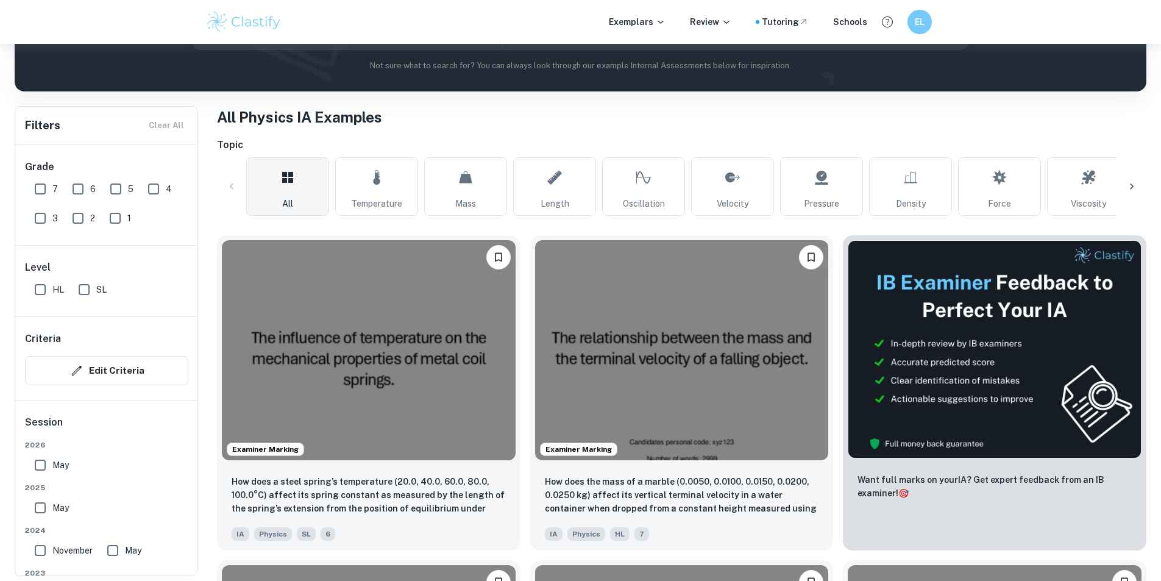  I want to click on p: How does a steel spring’s temperature (20.0, 40.0, 60.0, 80.0, 100.0°C) affect its spring constan..., so click(369, 496).